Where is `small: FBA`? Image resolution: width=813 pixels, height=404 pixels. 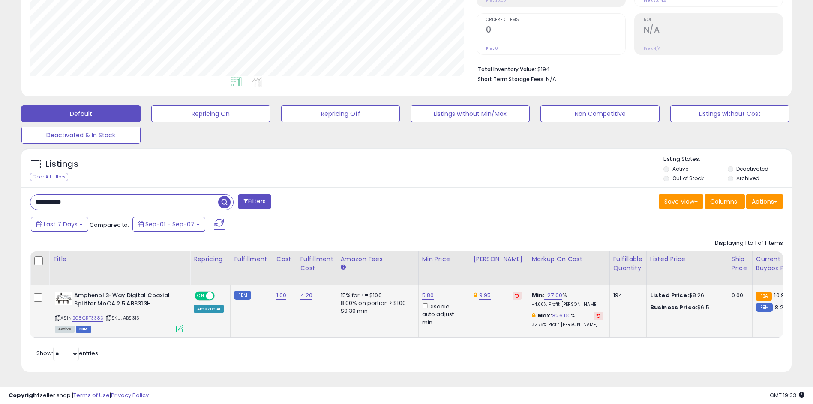
small: FBA is located at coordinates (764, 296).